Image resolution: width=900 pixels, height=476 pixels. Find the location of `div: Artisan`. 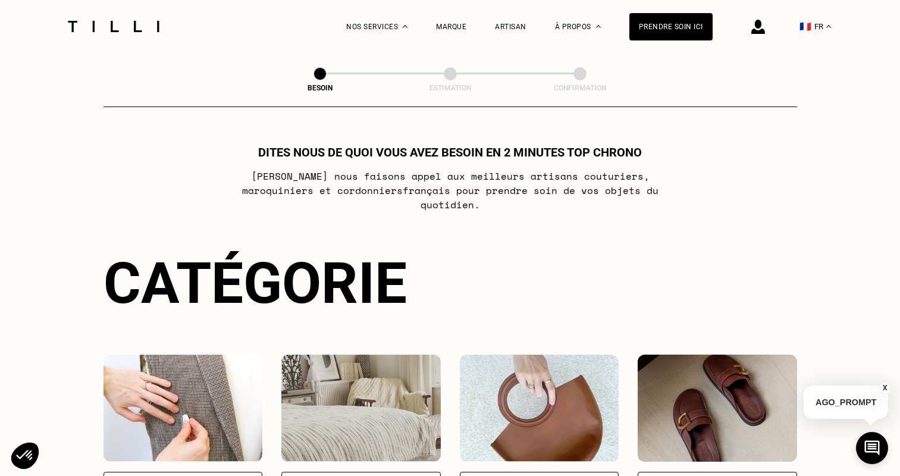

div: Artisan is located at coordinates (511, 27).